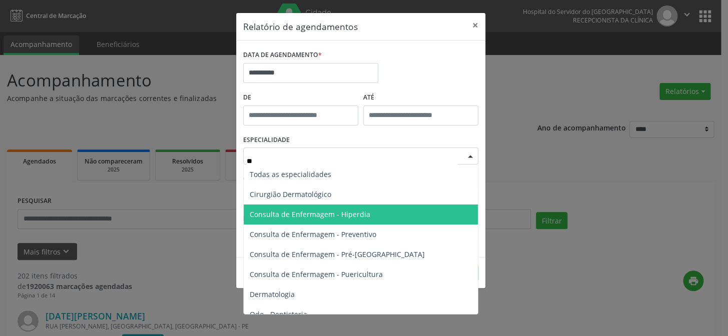 The width and height of the screenshot is (728, 336). What do you see at coordinates (300, 27) in the screenshot?
I see `h5: Relatório de agendamentos` at bounding box center [300, 27].